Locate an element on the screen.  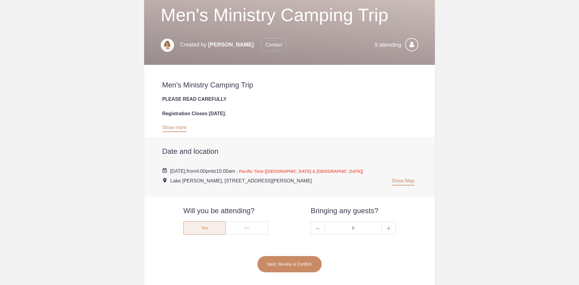
img: Copy of untitled %286.125 x 9.25 in%29 %281%29 is located at coordinates (167, 45).